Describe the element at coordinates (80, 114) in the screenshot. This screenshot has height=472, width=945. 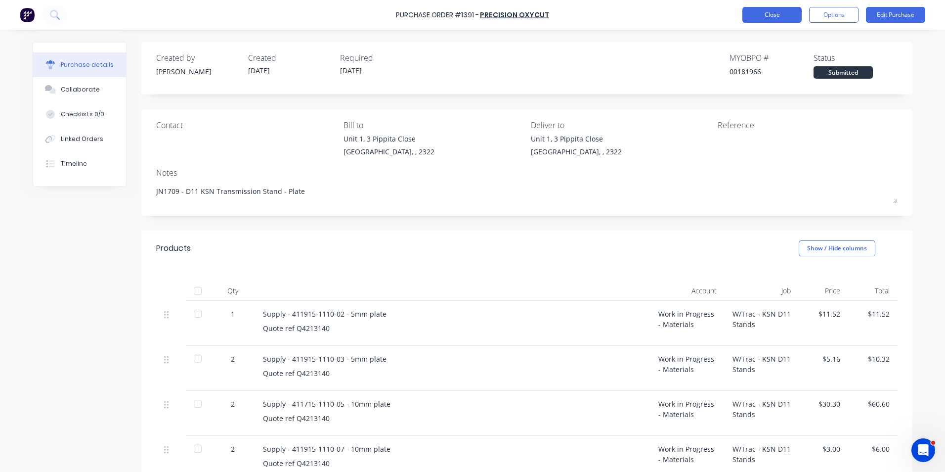
I see `button: Checklists 0/0` at that location.